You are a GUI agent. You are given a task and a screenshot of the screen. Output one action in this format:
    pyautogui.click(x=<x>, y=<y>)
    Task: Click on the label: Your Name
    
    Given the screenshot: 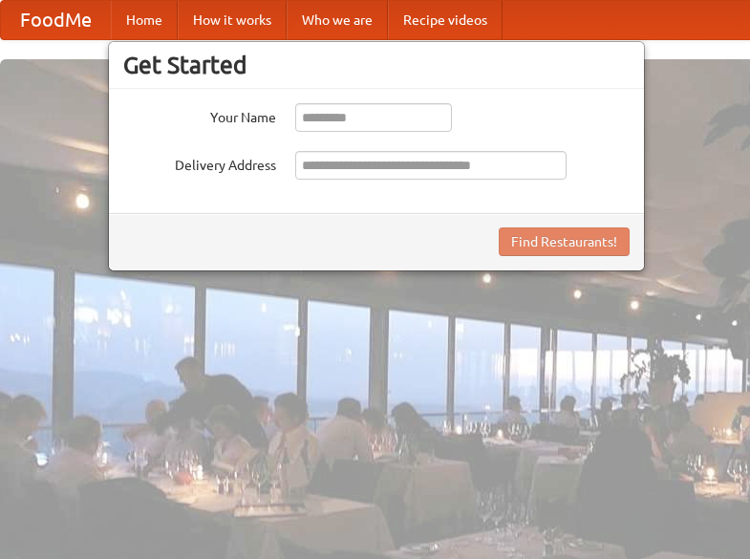 What is the action you would take?
    pyautogui.click(x=200, y=115)
    